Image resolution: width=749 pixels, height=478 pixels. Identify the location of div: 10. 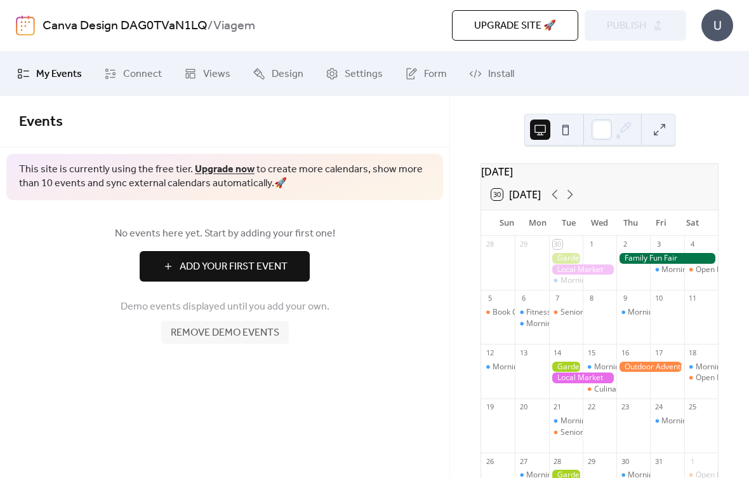
(659, 298).